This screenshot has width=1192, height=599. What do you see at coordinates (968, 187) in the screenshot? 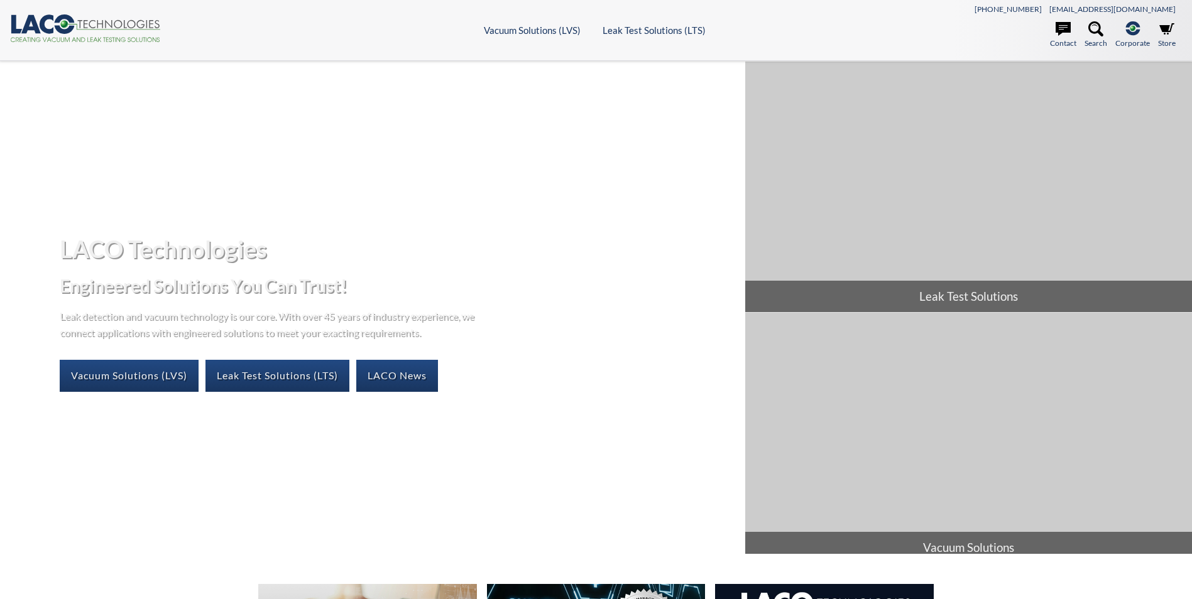
I see `a: Leak Test Solutions` at bounding box center [968, 187].